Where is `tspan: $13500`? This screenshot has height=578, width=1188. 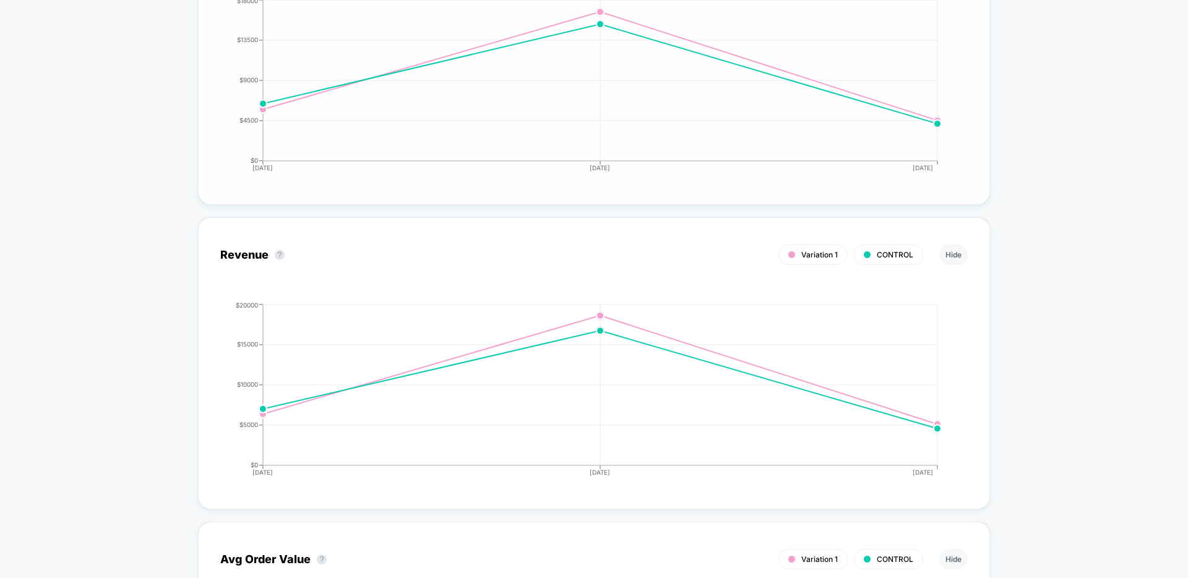 tspan: $13500 is located at coordinates (247, 40).